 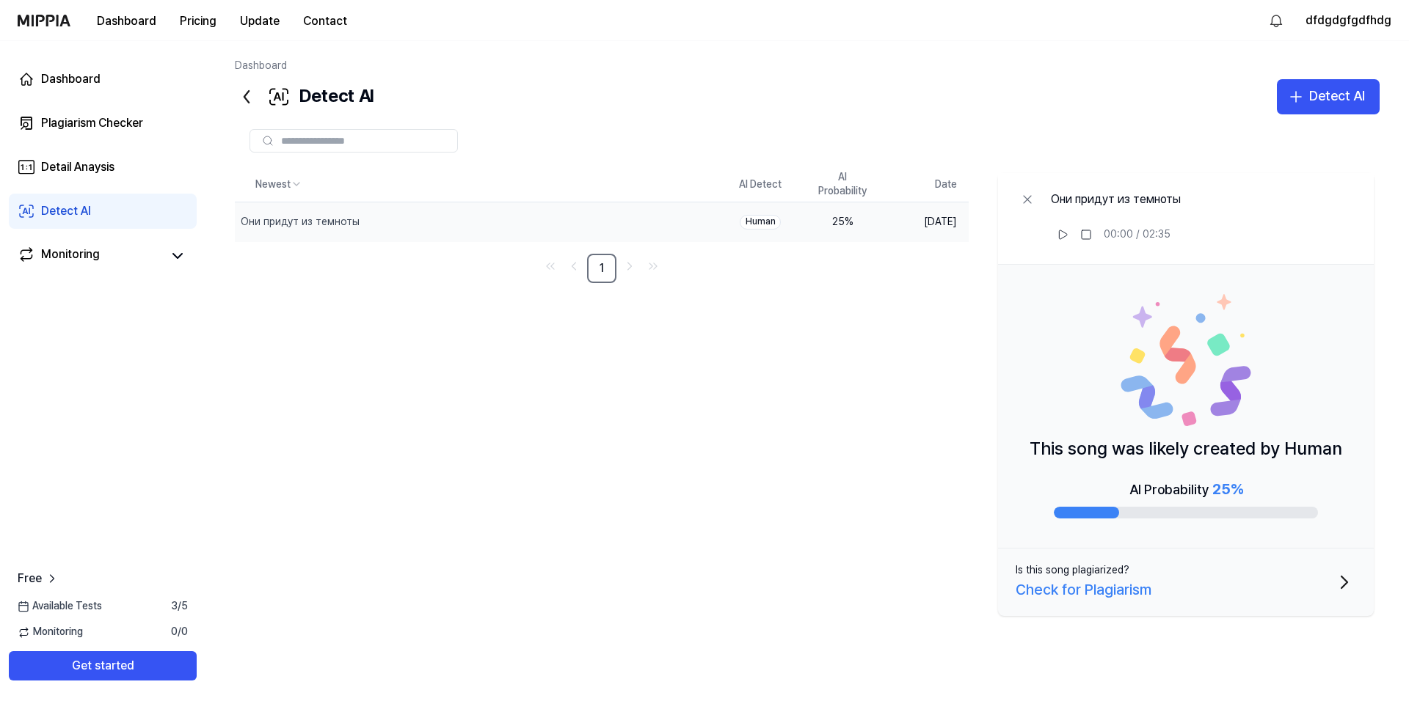 I want to click on th: AI Detect, so click(x=760, y=185).